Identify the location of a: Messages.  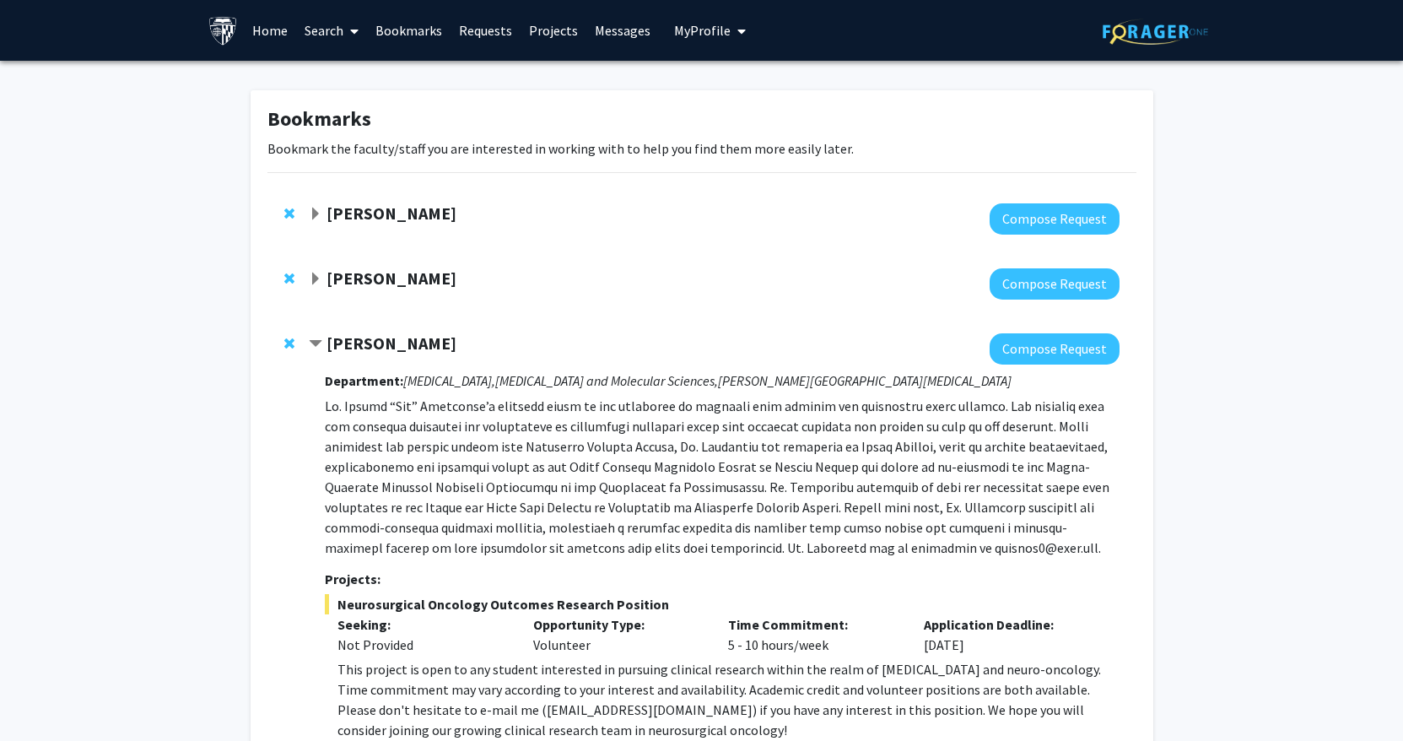
(623, 30).